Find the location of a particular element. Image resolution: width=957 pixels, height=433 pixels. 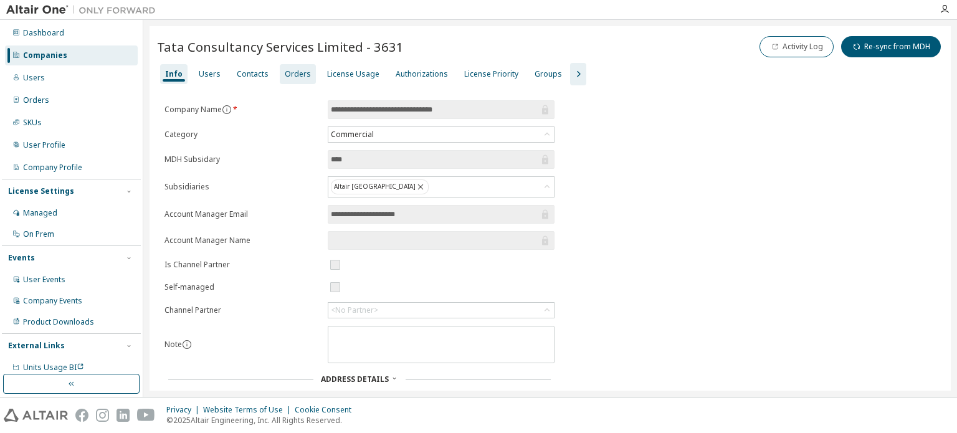

div: User Profile is located at coordinates (44, 145).